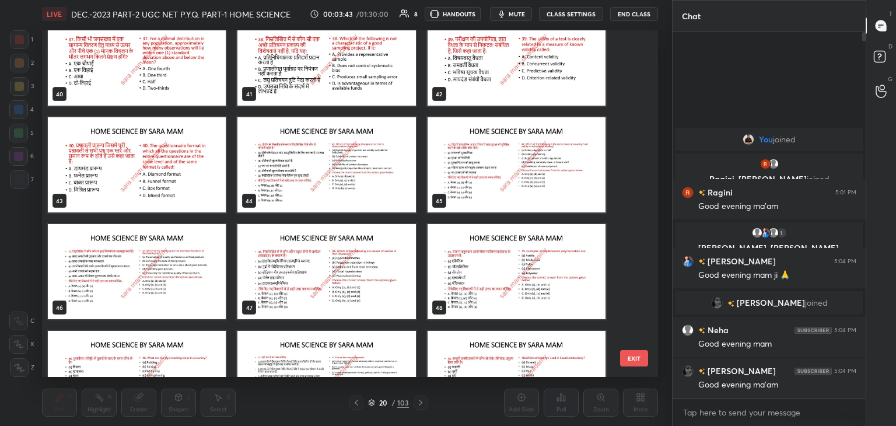 The height and width of the screenshot is (426, 896). Describe the element at coordinates (890, 13) in the screenshot. I see `p: T` at that location.